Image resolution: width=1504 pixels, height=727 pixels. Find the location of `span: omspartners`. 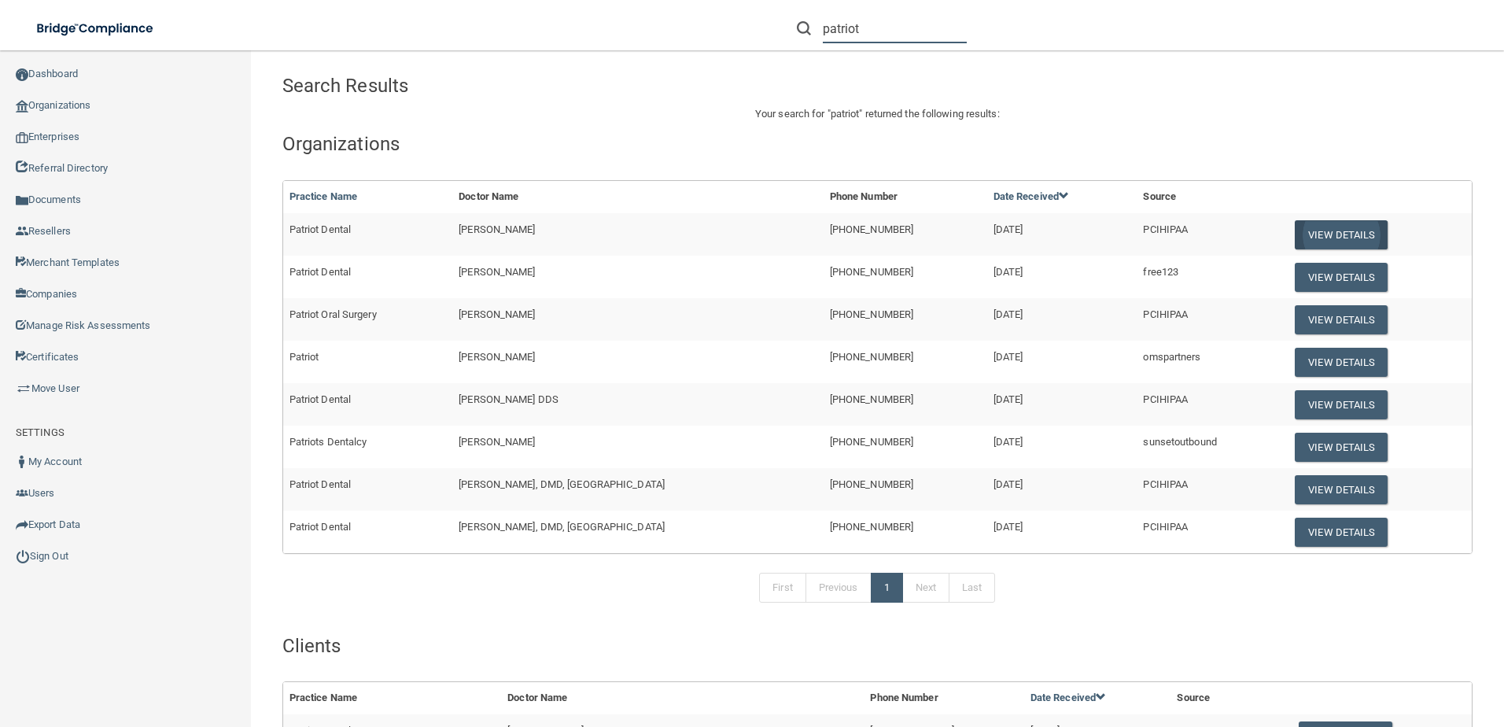

span: omspartners is located at coordinates (1172, 356).